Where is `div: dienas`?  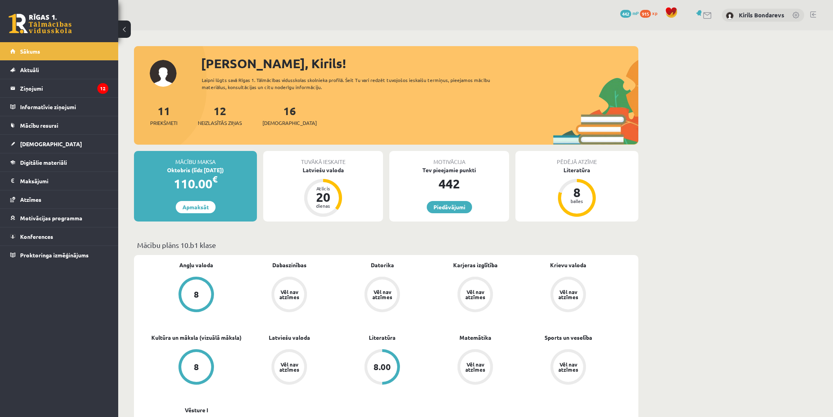 div: dienas is located at coordinates (323, 206).